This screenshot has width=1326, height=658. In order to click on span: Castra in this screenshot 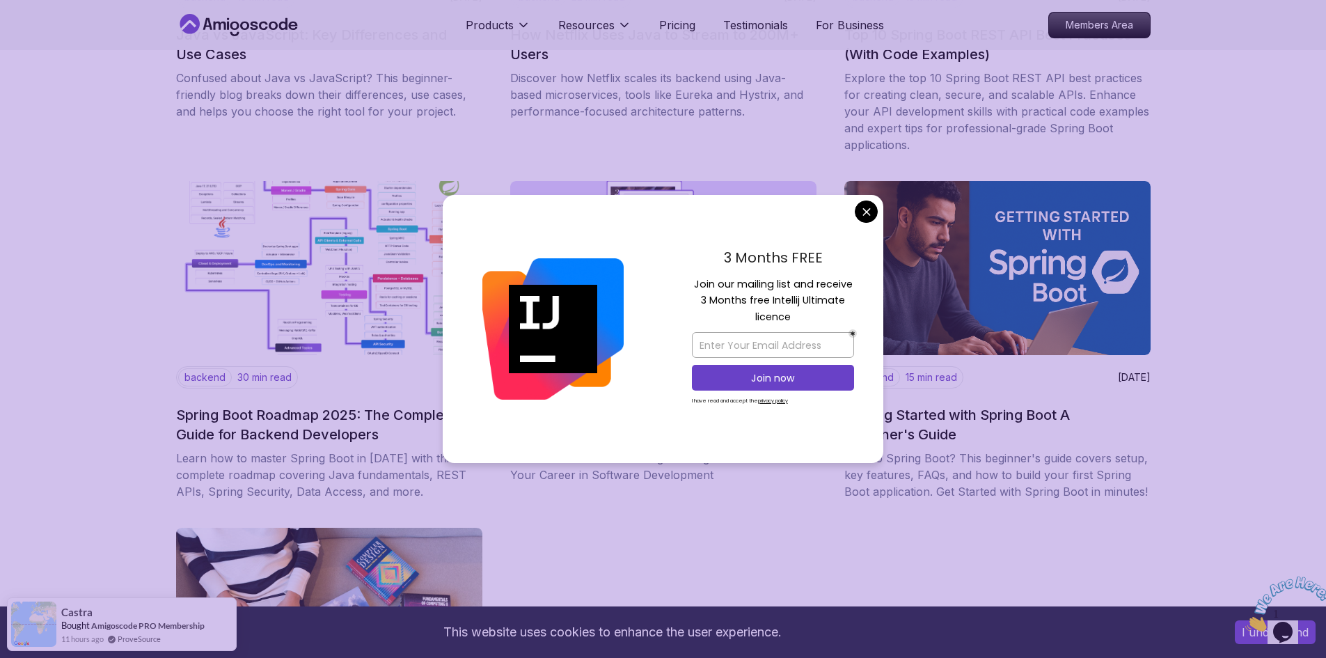, I will do `click(77, 612)`.